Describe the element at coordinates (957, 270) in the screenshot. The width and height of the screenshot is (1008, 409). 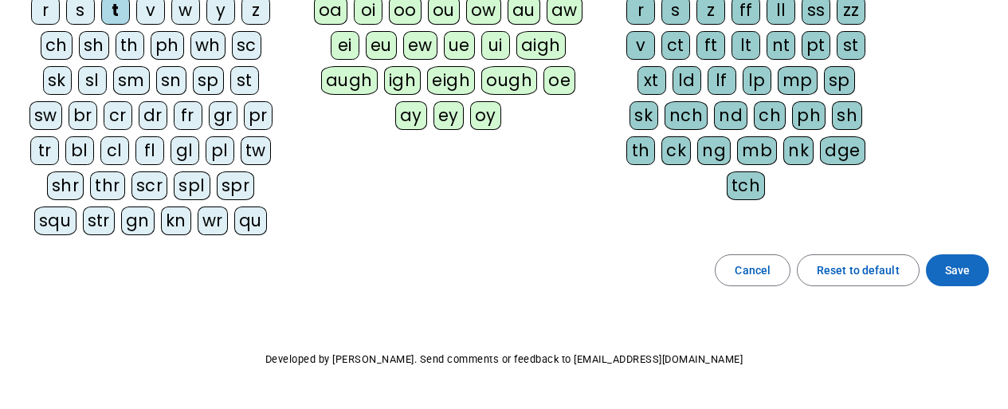
I see `span: Save` at that location.